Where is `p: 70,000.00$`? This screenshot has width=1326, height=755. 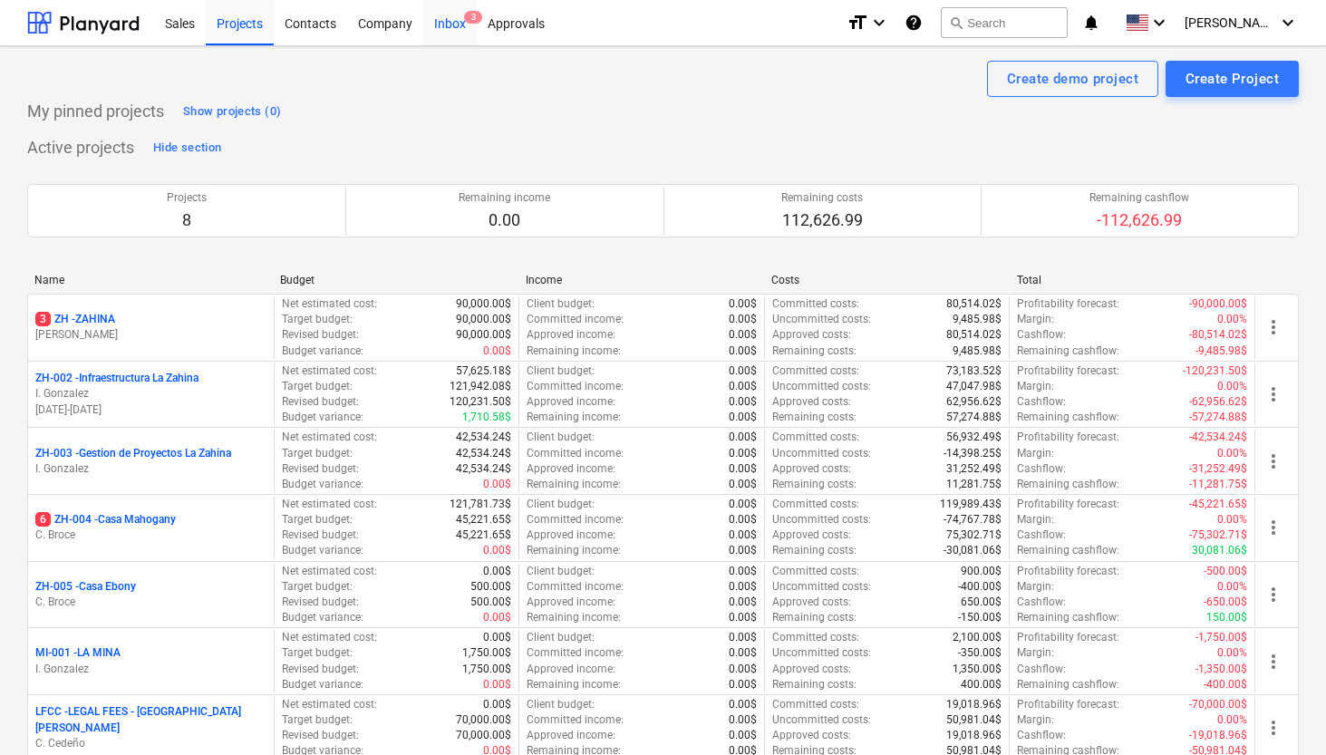
p: 70,000.00$ is located at coordinates (483, 719).